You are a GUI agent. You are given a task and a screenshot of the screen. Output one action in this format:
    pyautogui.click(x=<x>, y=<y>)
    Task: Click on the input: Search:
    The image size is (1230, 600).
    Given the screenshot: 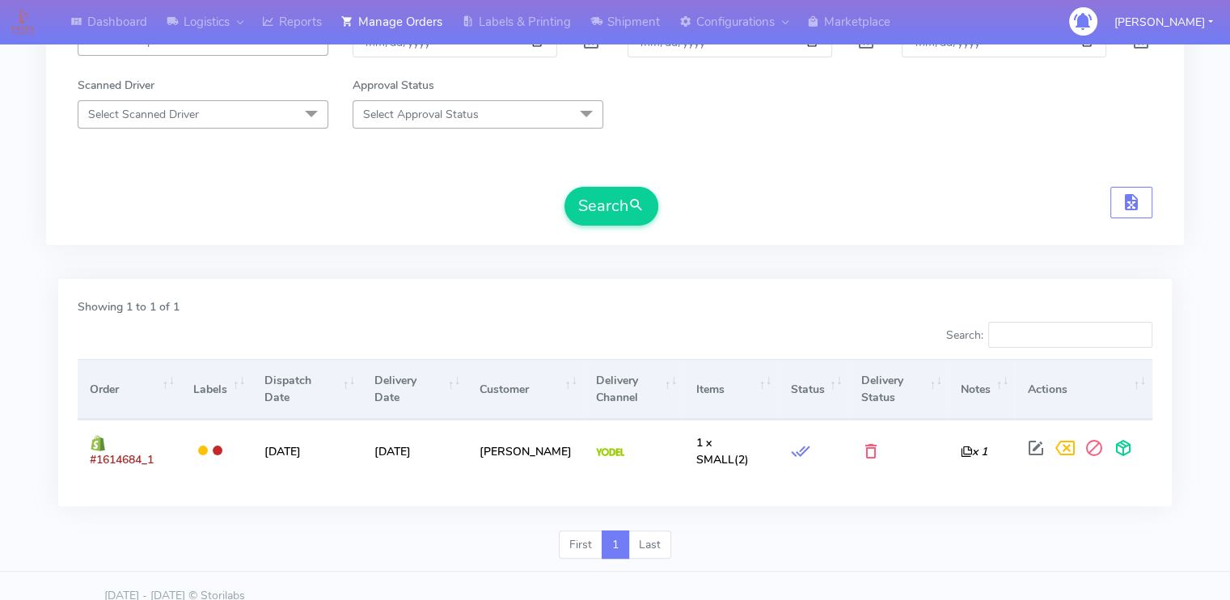 What is the action you would take?
    pyautogui.click(x=1070, y=335)
    